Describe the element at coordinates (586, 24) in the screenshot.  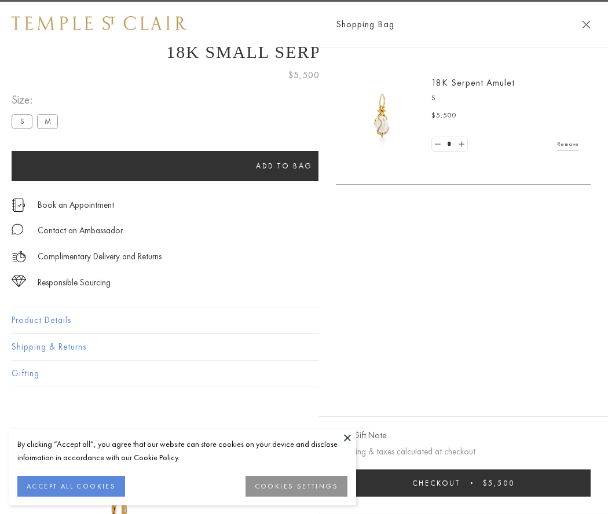
I see `button: Close Shopping Bag` at that location.